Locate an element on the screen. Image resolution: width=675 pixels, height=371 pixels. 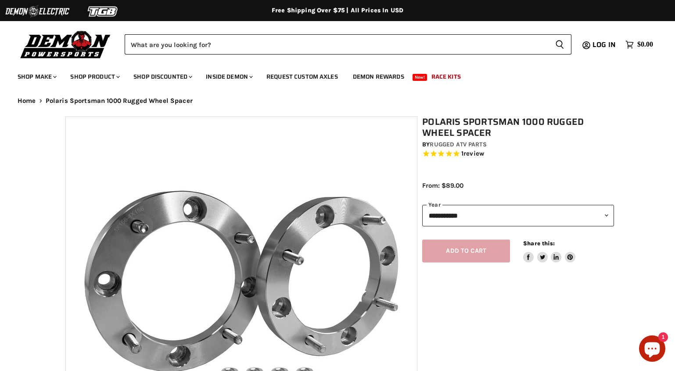
span: New! is located at coordinates (420, 77).